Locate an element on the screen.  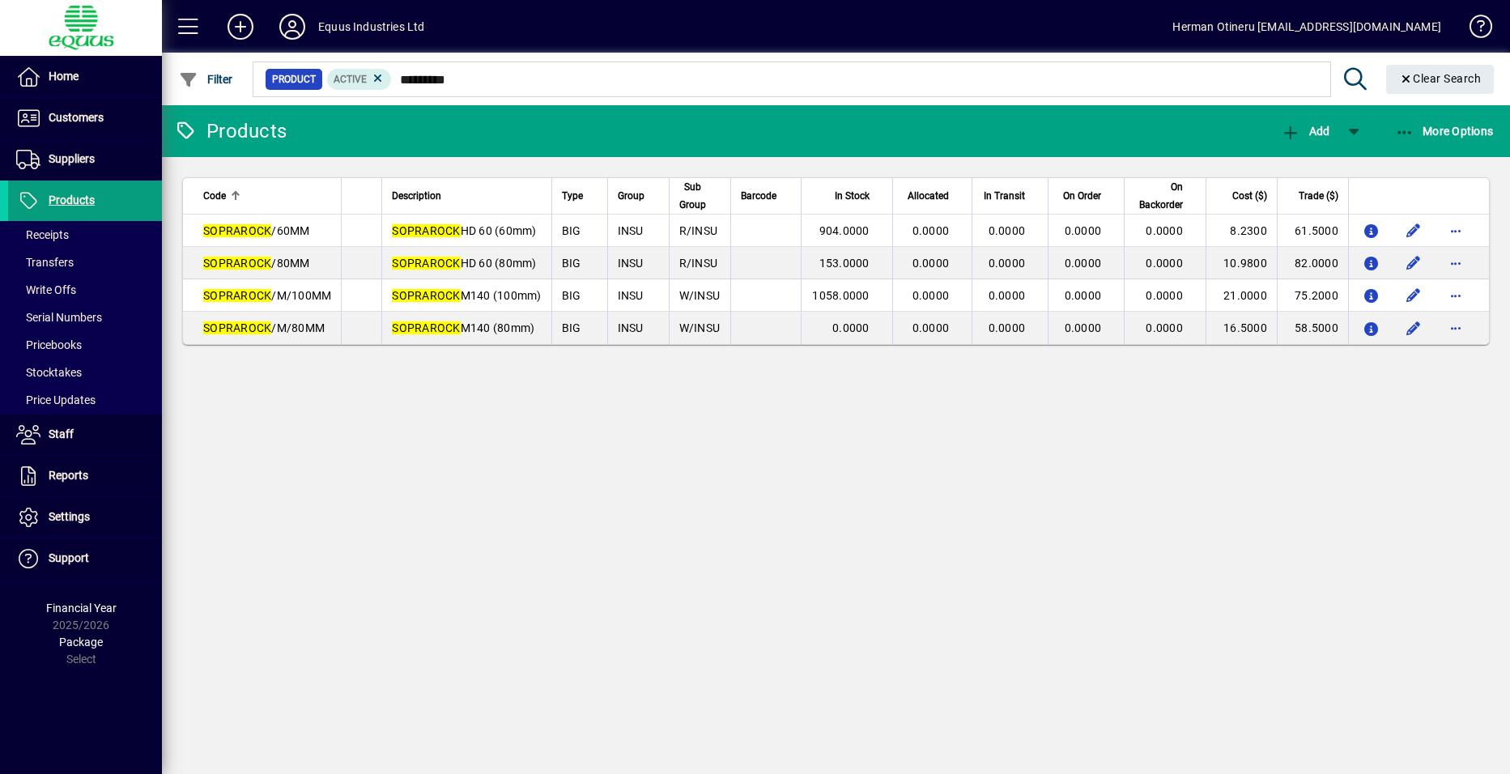
span: Active is located at coordinates (350, 79).